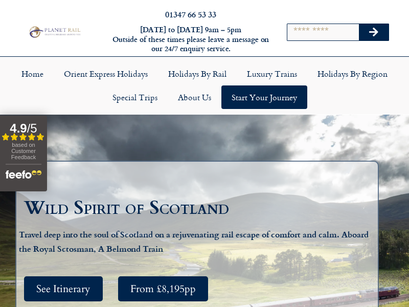 The width and height of the screenshot is (409, 307). I want to click on span: See Itinerary, so click(63, 288).